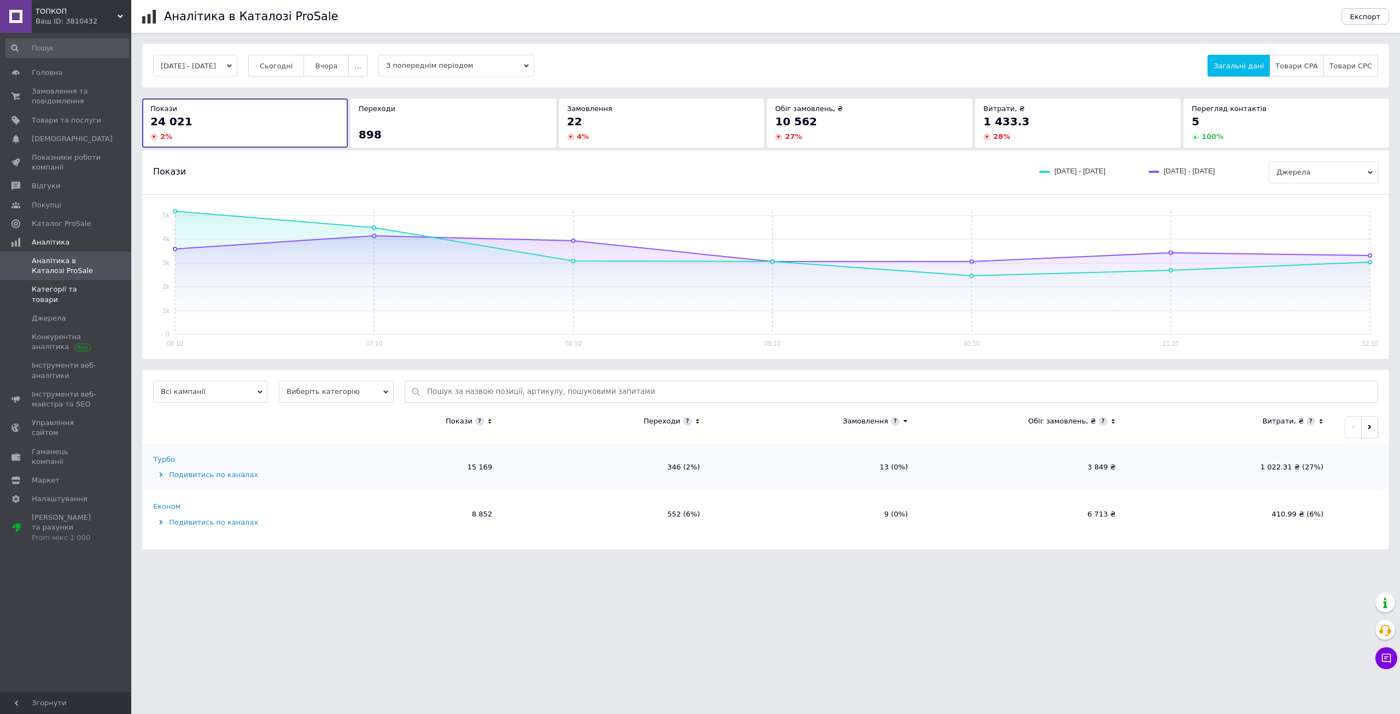 Image resolution: width=1400 pixels, height=714 pixels. Describe the element at coordinates (1230, 467) in the screenshot. I see `td: 1 022.31 ₴ (27%)` at that location.